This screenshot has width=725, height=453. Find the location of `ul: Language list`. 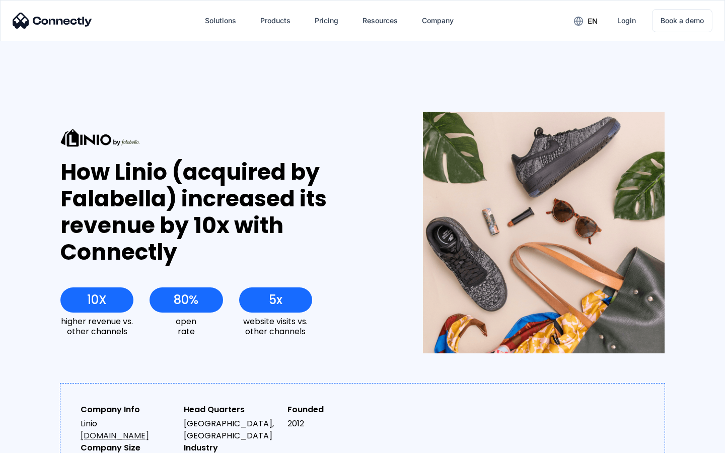

ul: Language list is located at coordinates (40, 442).